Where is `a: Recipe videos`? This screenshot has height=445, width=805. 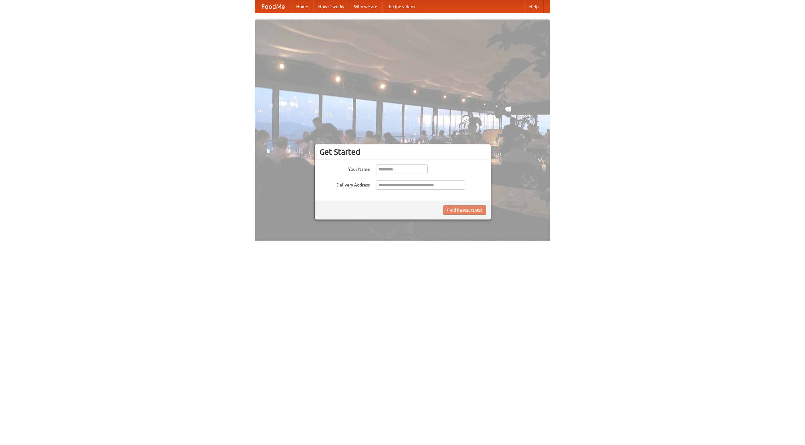
a: Recipe videos is located at coordinates (401, 7).